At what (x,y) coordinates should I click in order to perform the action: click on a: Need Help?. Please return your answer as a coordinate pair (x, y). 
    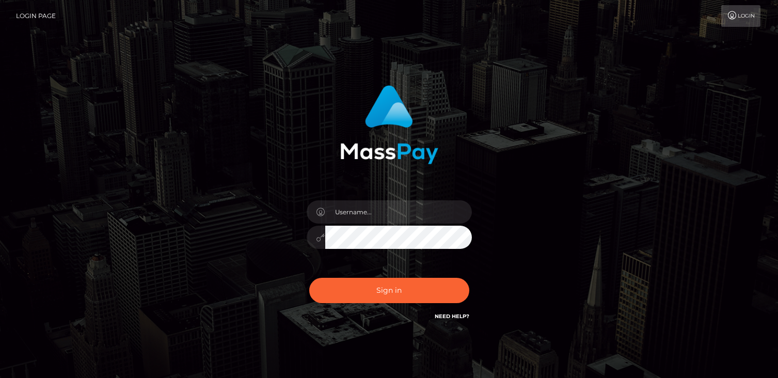
    Looking at the image, I should click on (452, 316).